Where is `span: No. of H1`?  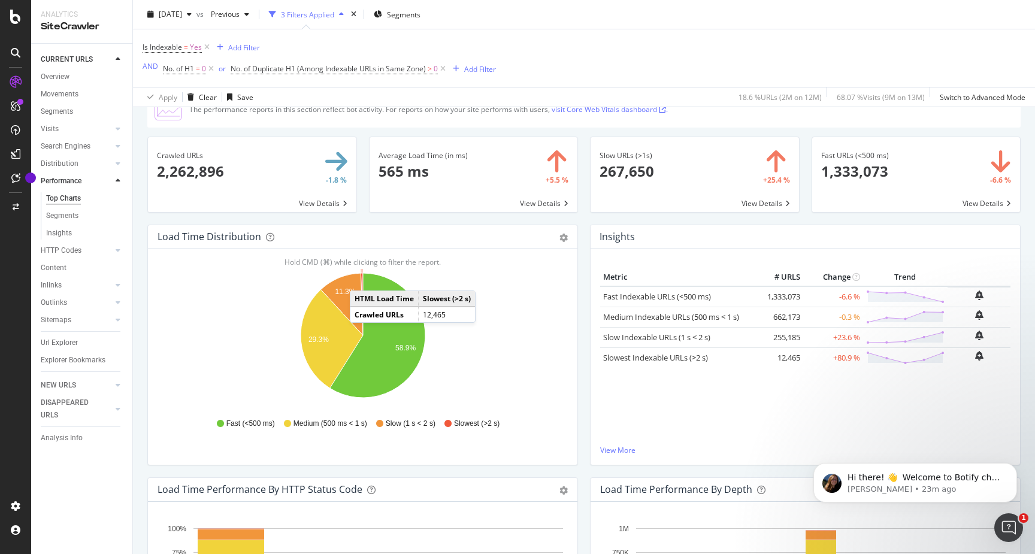
span: No. of H1 is located at coordinates (179, 68).